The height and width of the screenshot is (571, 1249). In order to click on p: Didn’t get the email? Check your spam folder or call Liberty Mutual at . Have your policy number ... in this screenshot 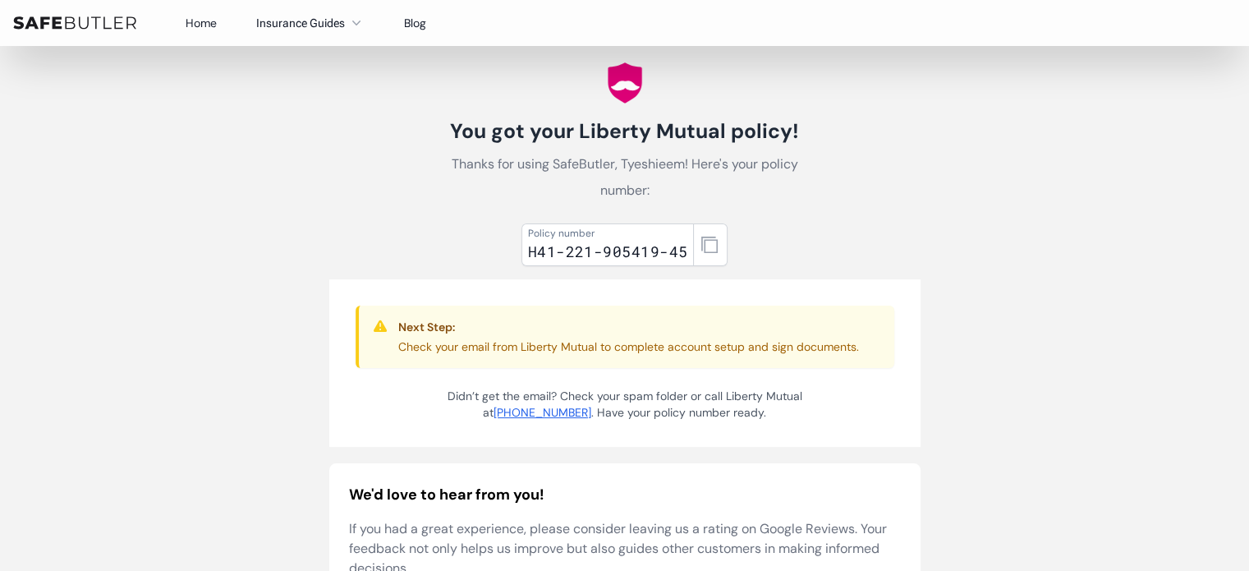, I will do `click(625, 404)`.